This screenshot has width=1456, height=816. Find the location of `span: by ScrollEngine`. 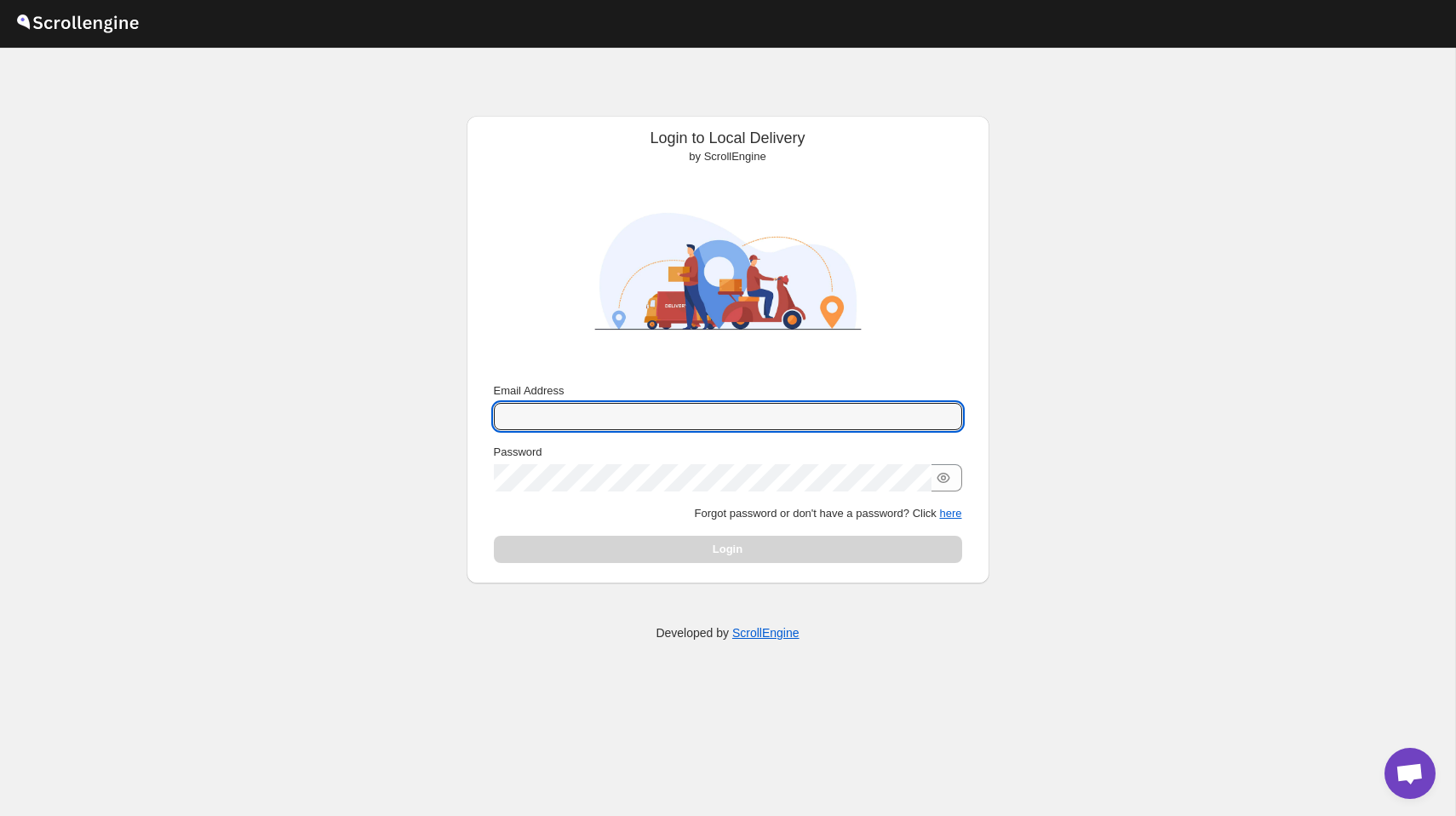

span: by ScrollEngine is located at coordinates (727, 156).